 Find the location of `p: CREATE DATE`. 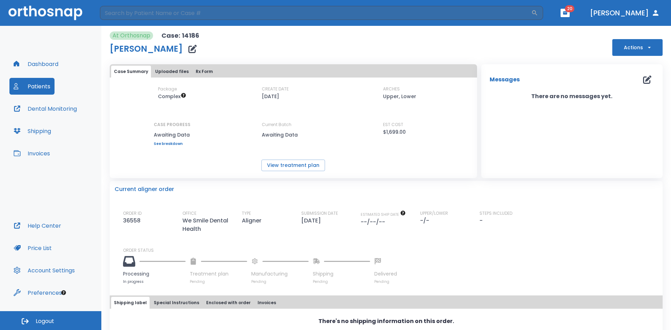

p: CREATE DATE is located at coordinates (275, 89).